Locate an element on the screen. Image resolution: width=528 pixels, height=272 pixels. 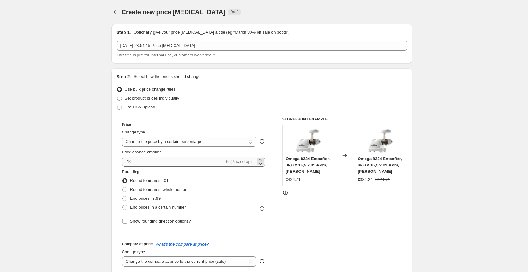
span: Rounding is located at coordinates (131, 171).